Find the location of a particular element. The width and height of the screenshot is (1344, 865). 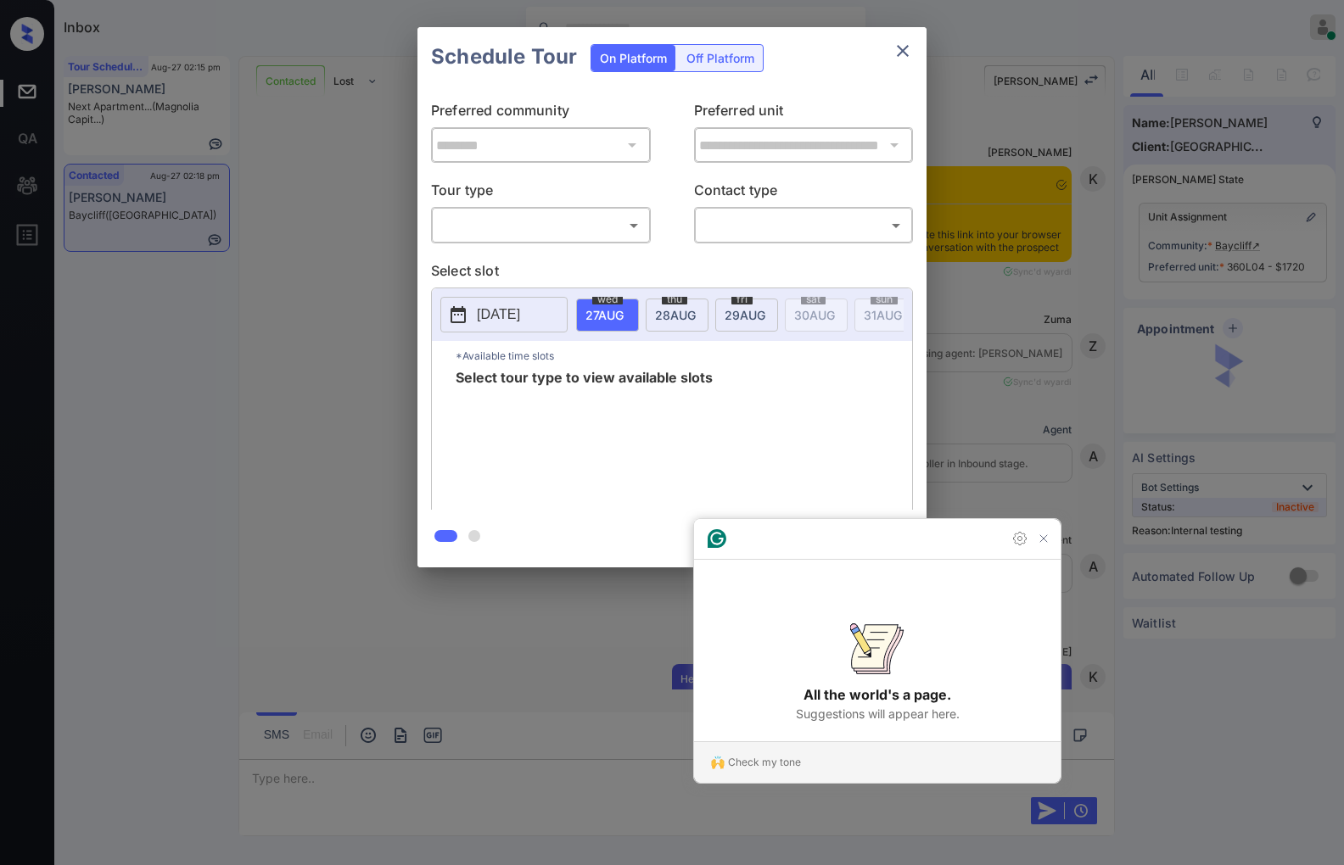

span: 29 AUG is located at coordinates (745, 315).